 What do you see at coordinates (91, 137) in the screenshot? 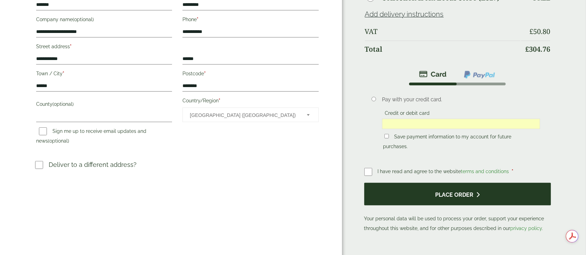
I see `label: Sign me up to receive email updates and news` at bounding box center [91, 137].